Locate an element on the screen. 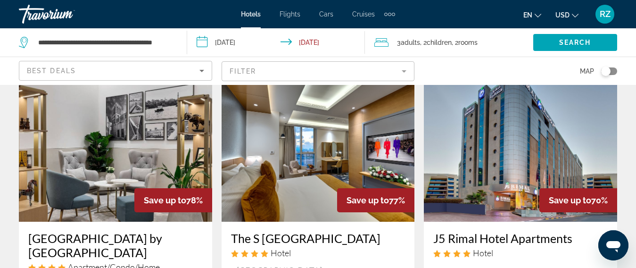  mat-select: Sort by is located at coordinates (116, 71).